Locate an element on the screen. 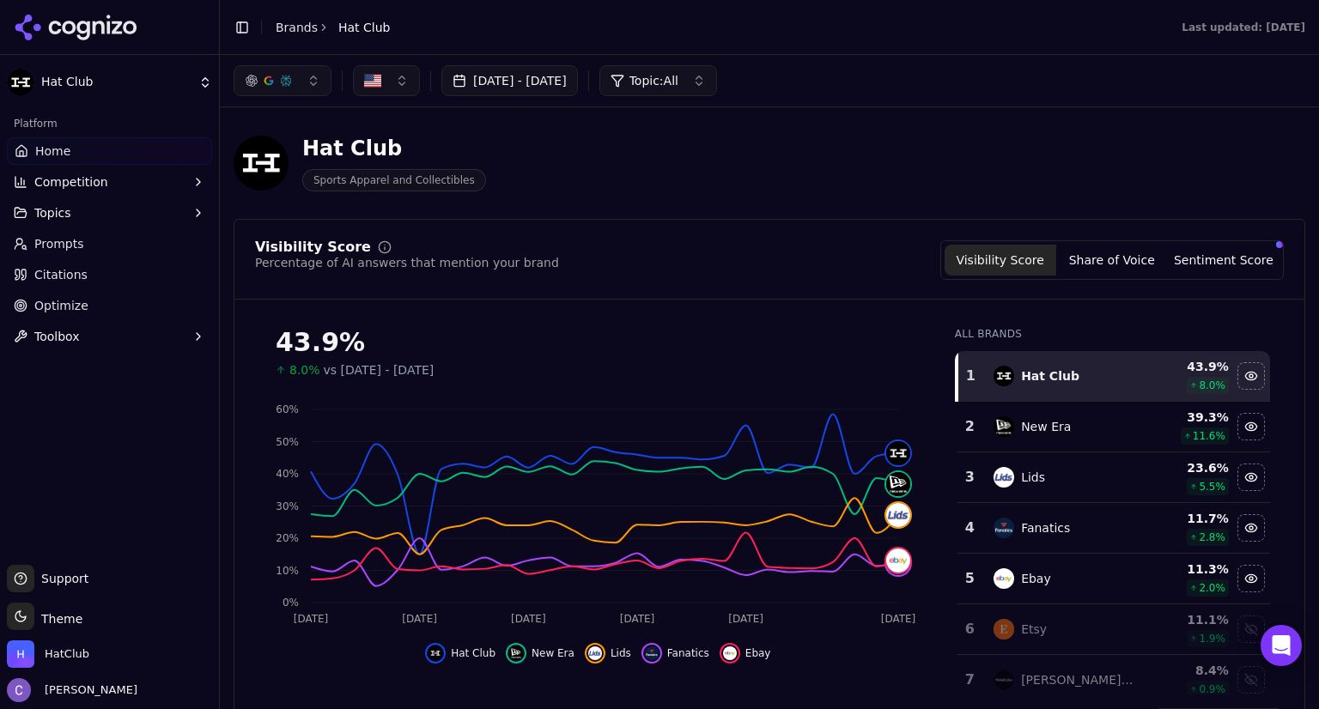 This screenshot has height=709, width=1319. tr: 4fanaticsFanatics11.7%2.8%Hide fanatics data is located at coordinates (1113, 528).